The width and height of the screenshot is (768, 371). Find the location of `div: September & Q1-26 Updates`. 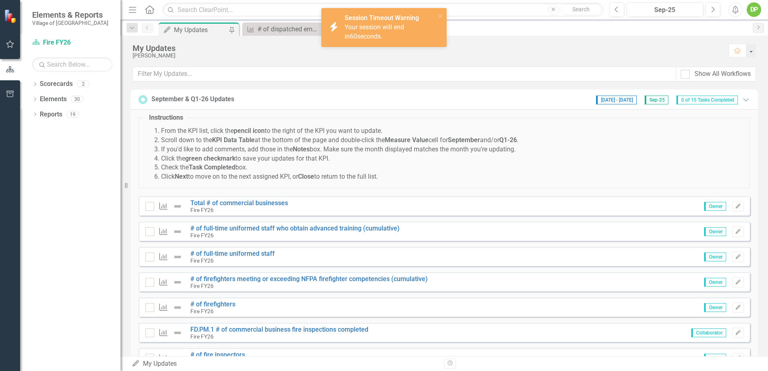

div: September & Q1-26 Updates is located at coordinates (193, 99).